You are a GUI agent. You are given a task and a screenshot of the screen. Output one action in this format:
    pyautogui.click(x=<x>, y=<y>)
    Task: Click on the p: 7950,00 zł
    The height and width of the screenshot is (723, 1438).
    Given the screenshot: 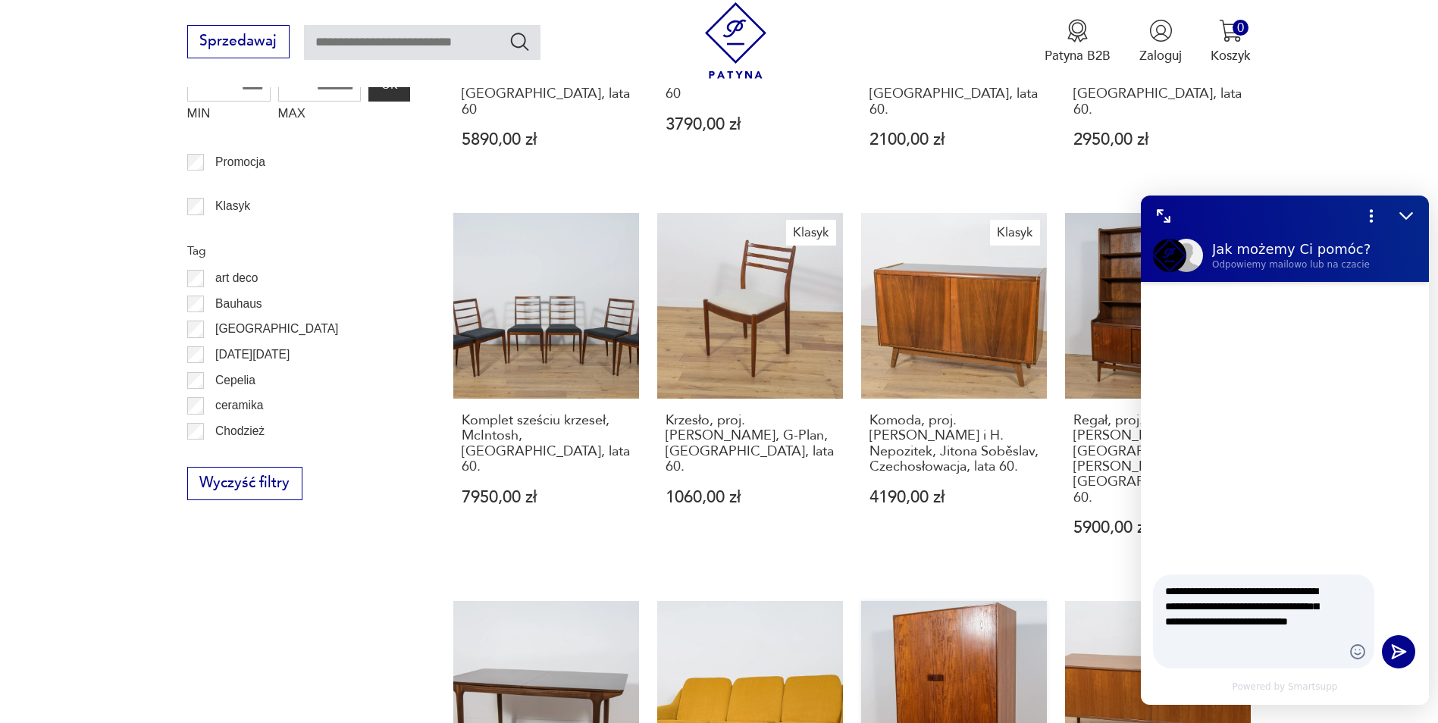 What is the action you would take?
    pyautogui.click(x=546, y=497)
    